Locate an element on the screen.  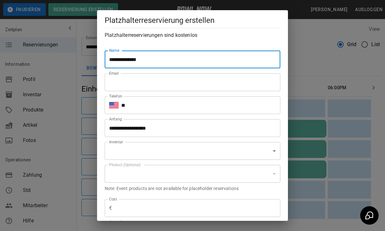
label: Telefon is located at coordinates (116, 96).